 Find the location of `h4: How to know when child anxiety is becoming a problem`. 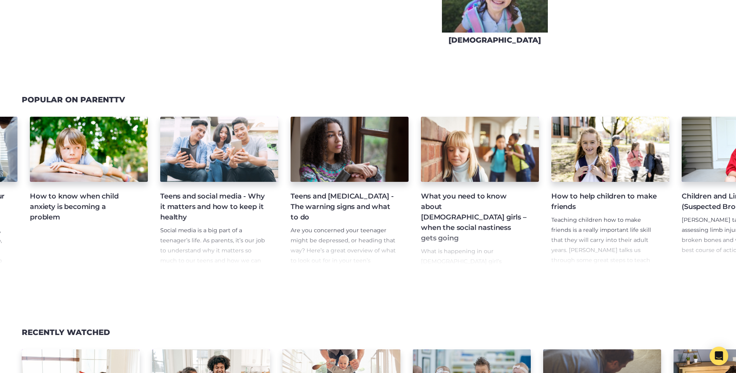

h4: How to know when child anxiety is becoming a problem is located at coordinates (83, 207).